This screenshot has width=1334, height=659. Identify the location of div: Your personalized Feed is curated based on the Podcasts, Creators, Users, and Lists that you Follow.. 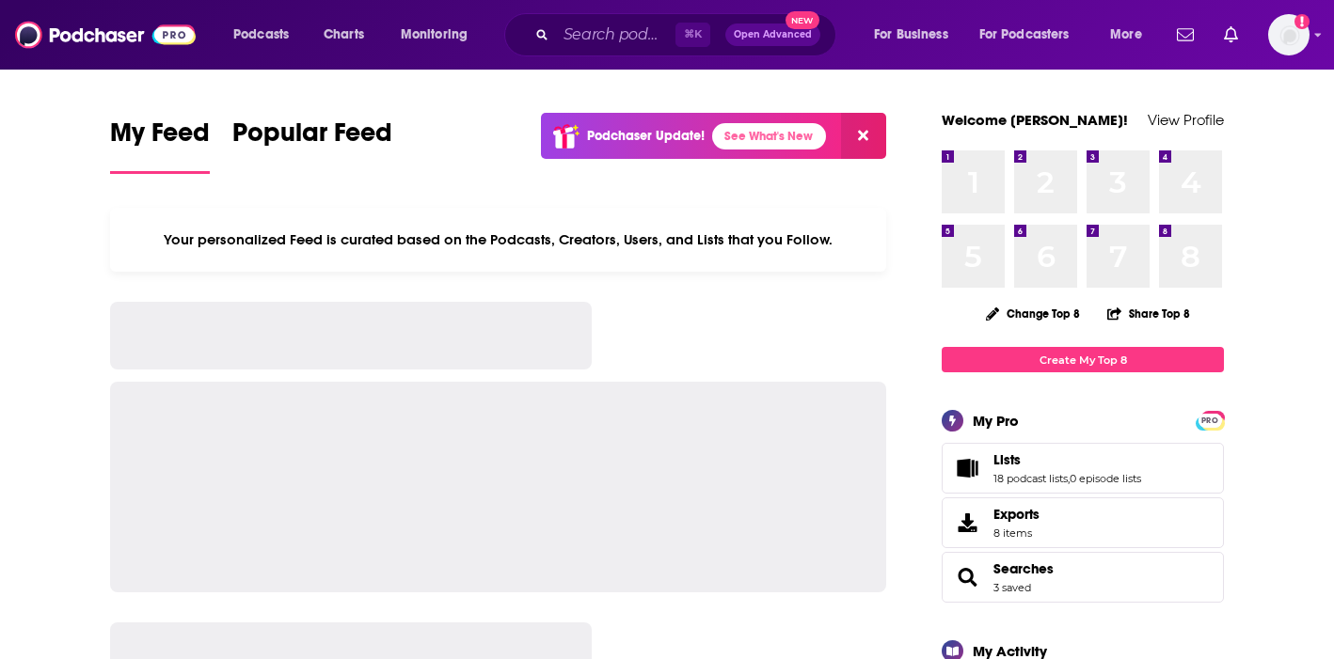
(498, 240).